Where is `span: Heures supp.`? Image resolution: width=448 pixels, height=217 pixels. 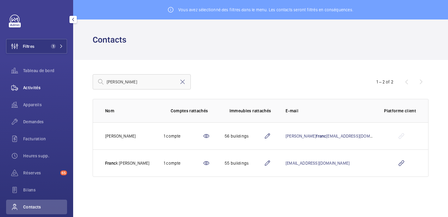 span: Heures supp. is located at coordinates (45, 156).